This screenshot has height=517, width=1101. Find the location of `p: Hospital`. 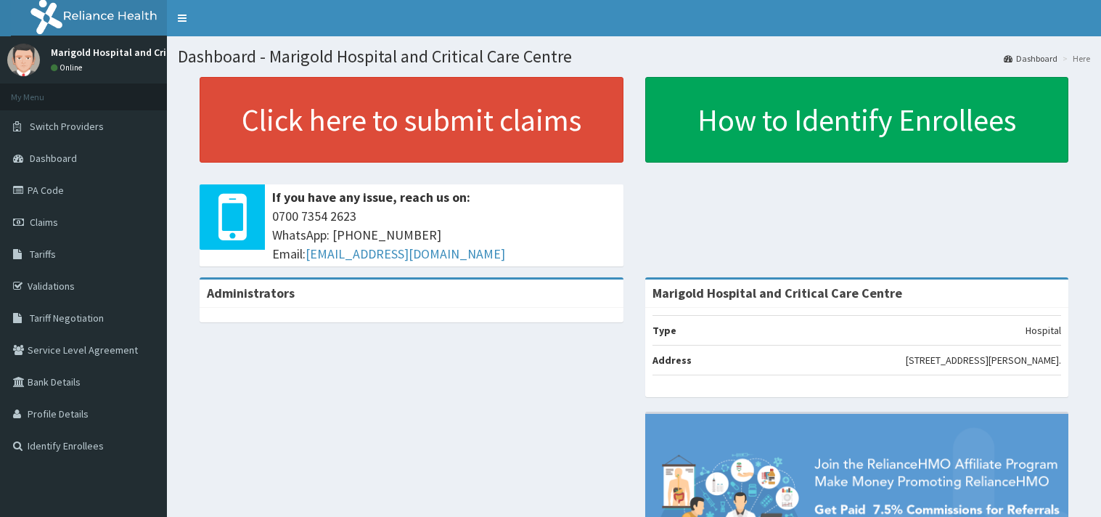

p: Hospital is located at coordinates (1043, 330).